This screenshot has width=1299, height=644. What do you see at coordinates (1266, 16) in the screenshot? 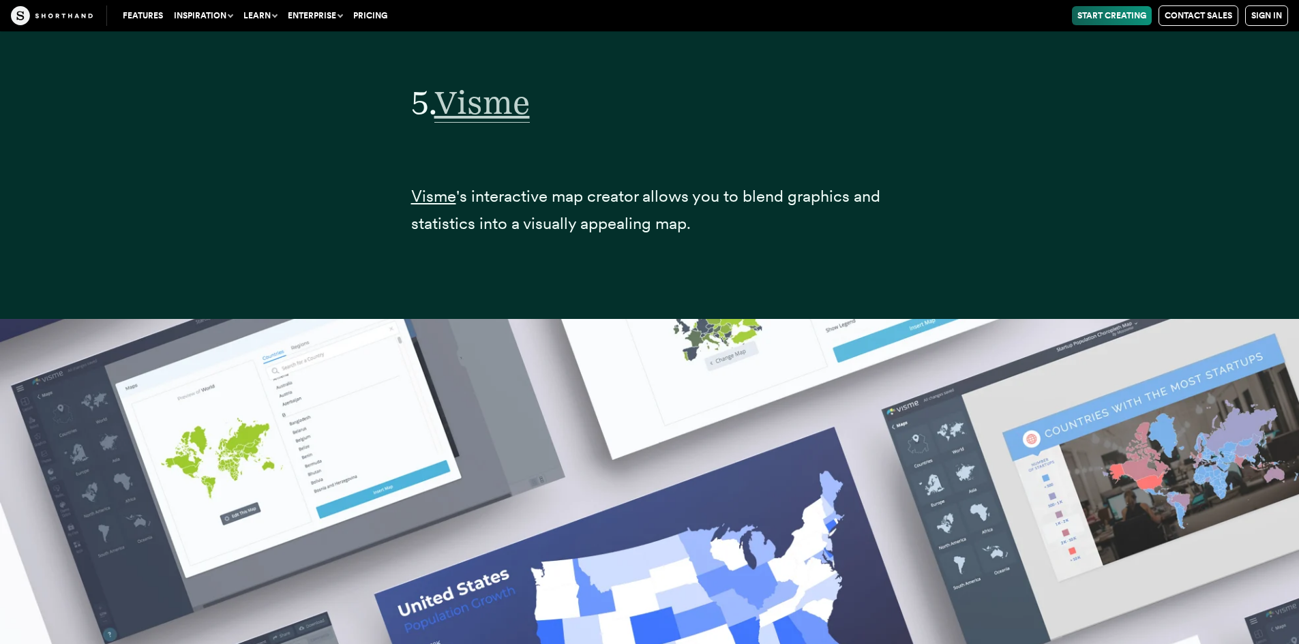
I see `a: Sign in` at bounding box center [1266, 16].